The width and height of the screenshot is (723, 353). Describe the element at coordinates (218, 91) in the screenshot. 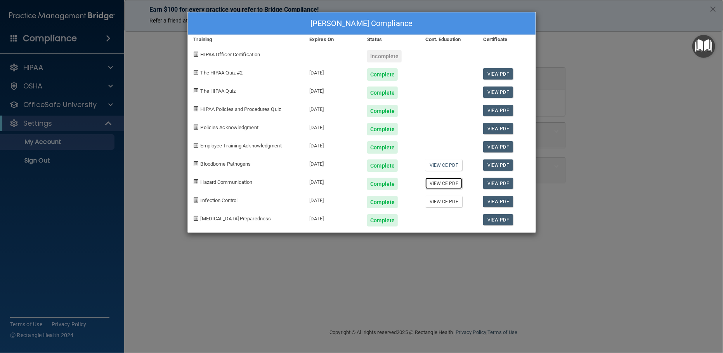

I see `span: The HIPAA Quiz` at that location.